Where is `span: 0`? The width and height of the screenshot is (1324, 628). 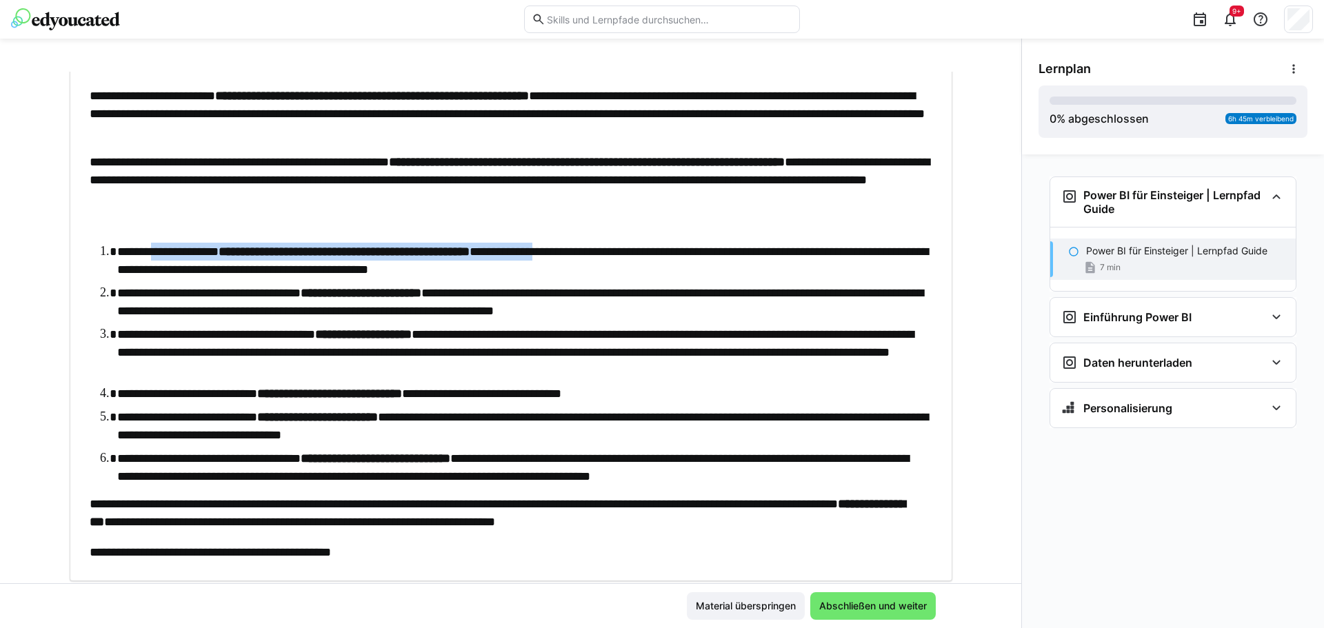
span: 0 is located at coordinates (1053, 119).